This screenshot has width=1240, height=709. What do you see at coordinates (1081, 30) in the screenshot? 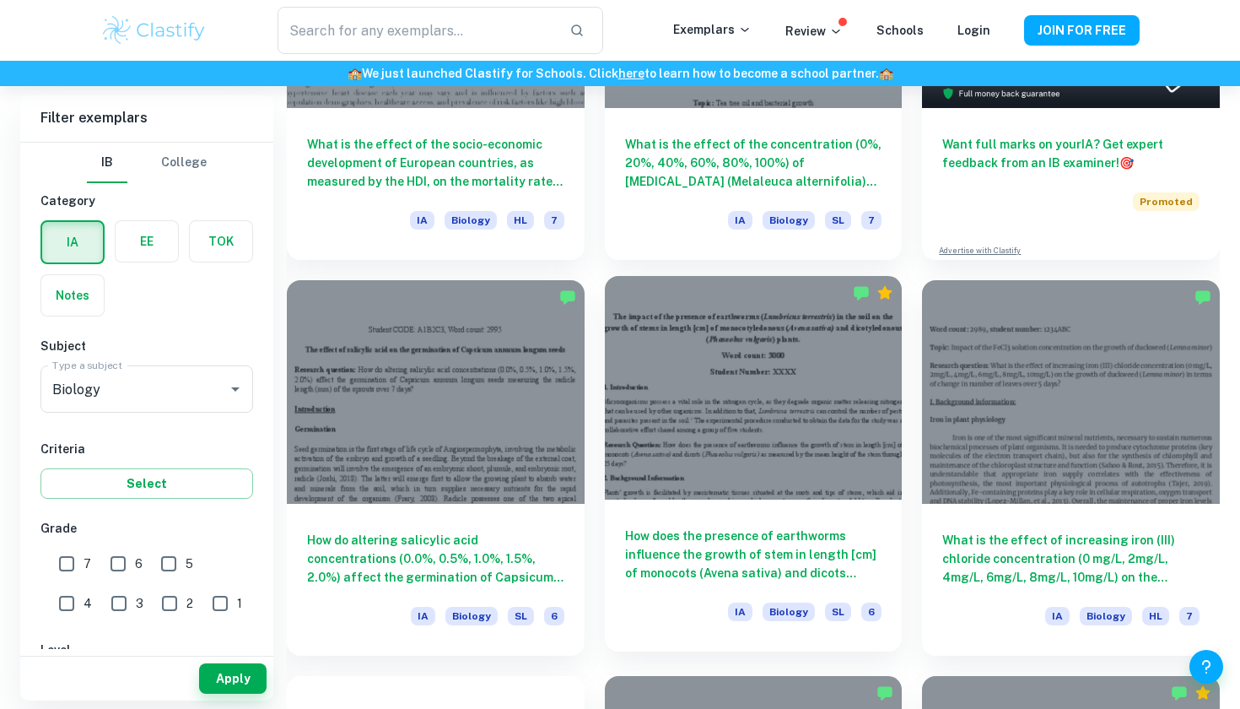
I see `button: JOIN FOR FREE` at bounding box center [1081, 30].